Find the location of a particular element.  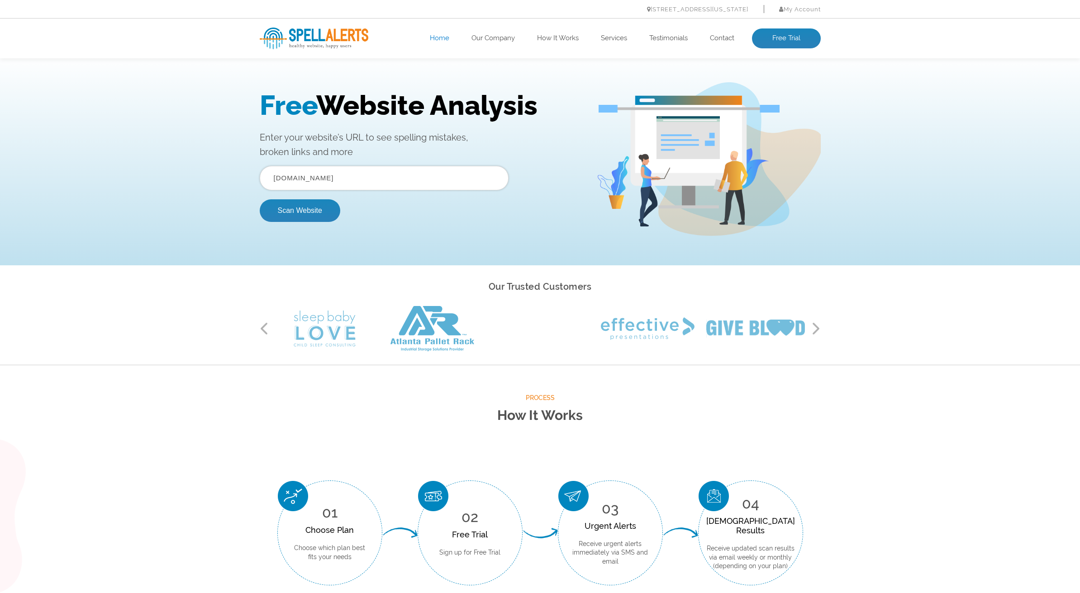

img: Sleep Baby Love is located at coordinates (324, 329).